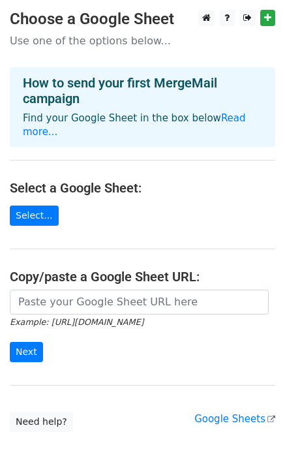 The image size is (285, 462). I want to click on h3: Choose a Google Sheet, so click(142, 19).